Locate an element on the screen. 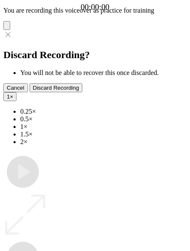 The height and width of the screenshot is (251, 190). li: 1.5× is located at coordinates (103, 134).